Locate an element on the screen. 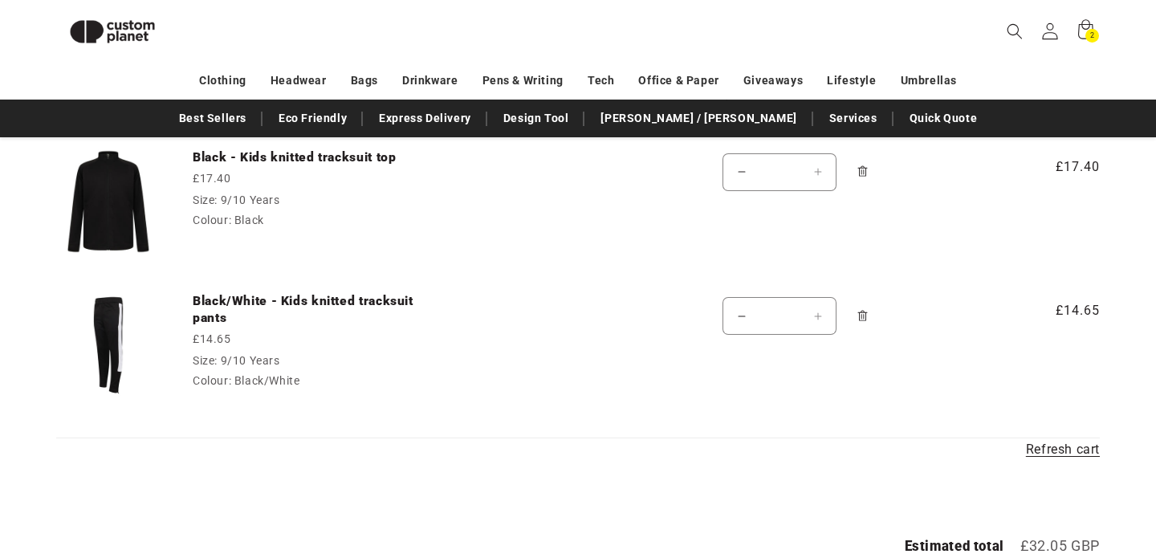 Image resolution: width=1156 pixels, height=558 pixels. dd: Black/White is located at coordinates (267, 381).